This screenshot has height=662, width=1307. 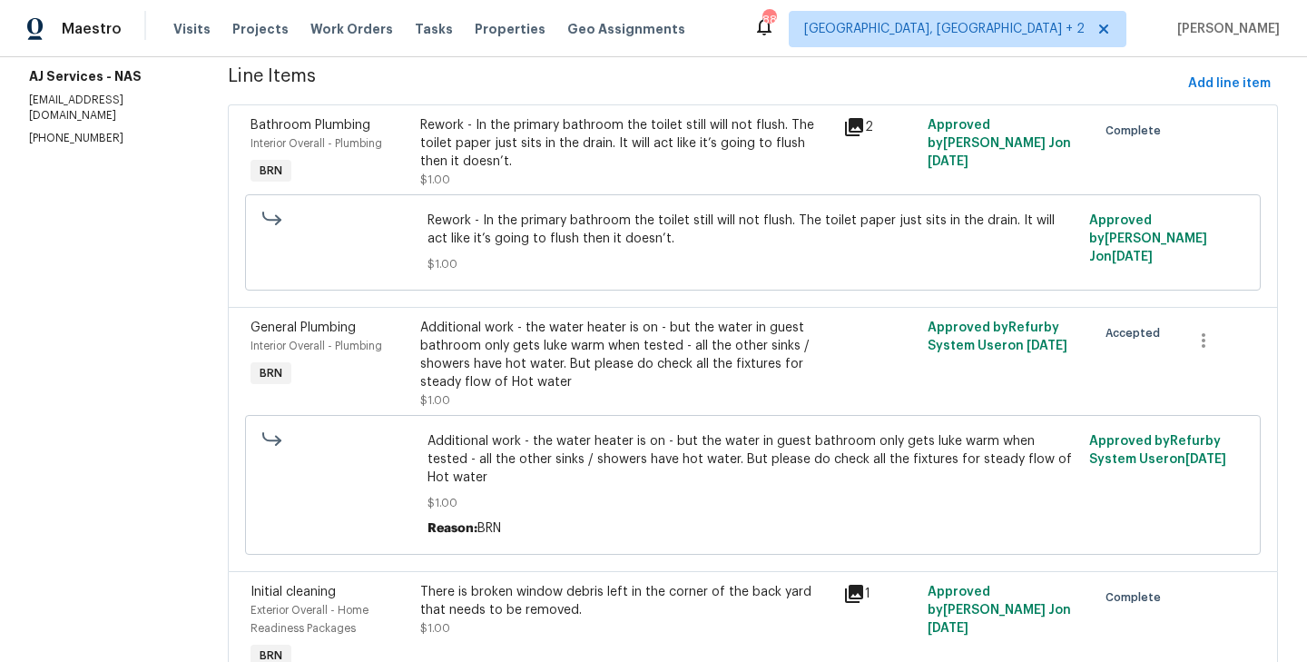 I want to click on span: Exterior Overall - Home Readiness Packages, so click(x=310, y=619).